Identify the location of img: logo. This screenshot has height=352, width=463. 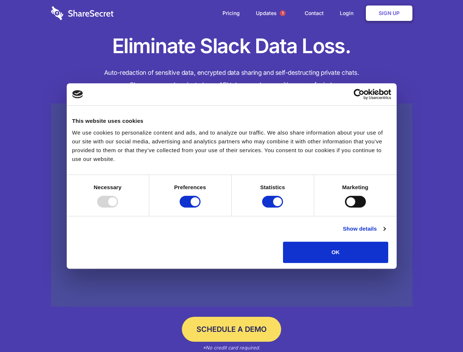
(78, 94).